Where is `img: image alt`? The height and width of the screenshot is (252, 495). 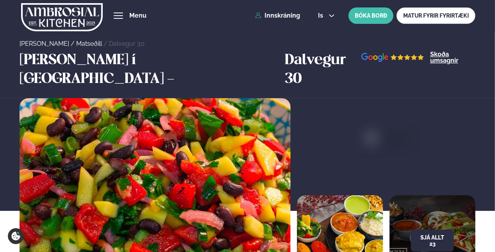 img: image alt is located at coordinates (393, 57).